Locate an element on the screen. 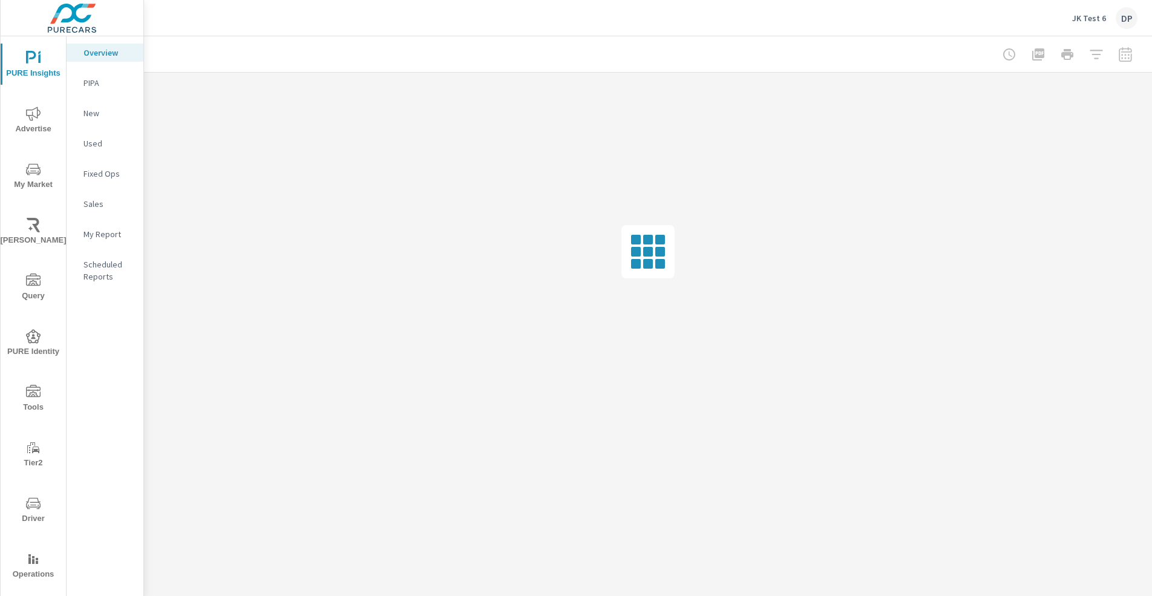 Image resolution: width=1152 pixels, height=596 pixels. div: PIPA is located at coordinates (105, 83).